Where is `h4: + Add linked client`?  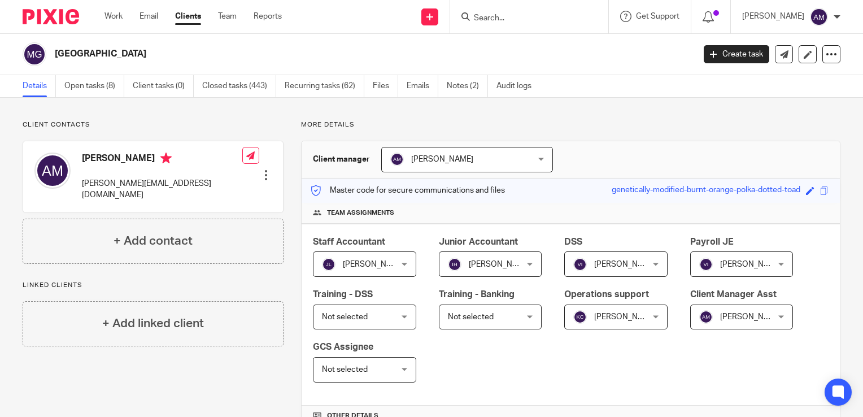
h4: + Add linked client is located at coordinates (153, 323).